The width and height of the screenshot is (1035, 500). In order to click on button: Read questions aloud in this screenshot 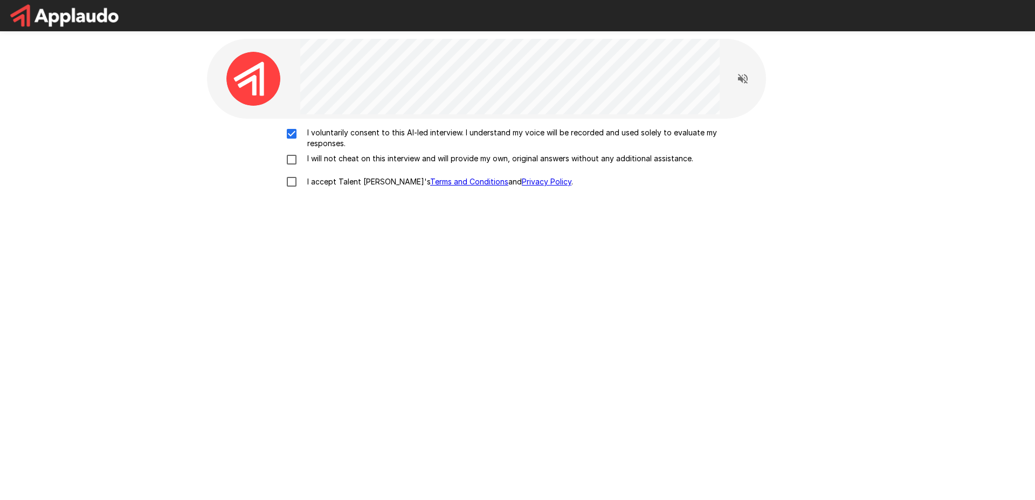, I will do `click(743, 79)`.